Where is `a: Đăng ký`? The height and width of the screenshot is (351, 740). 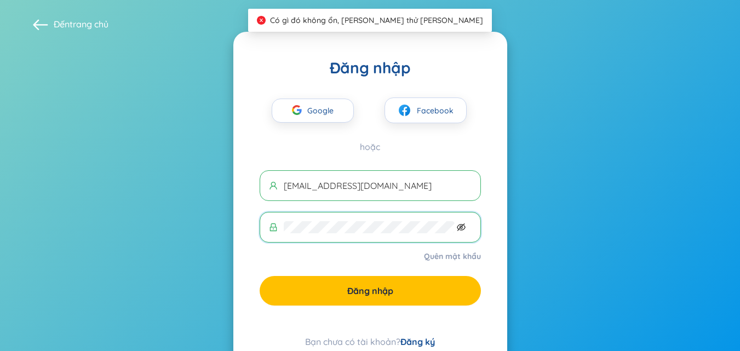
a: Đăng ký is located at coordinates (417, 342).